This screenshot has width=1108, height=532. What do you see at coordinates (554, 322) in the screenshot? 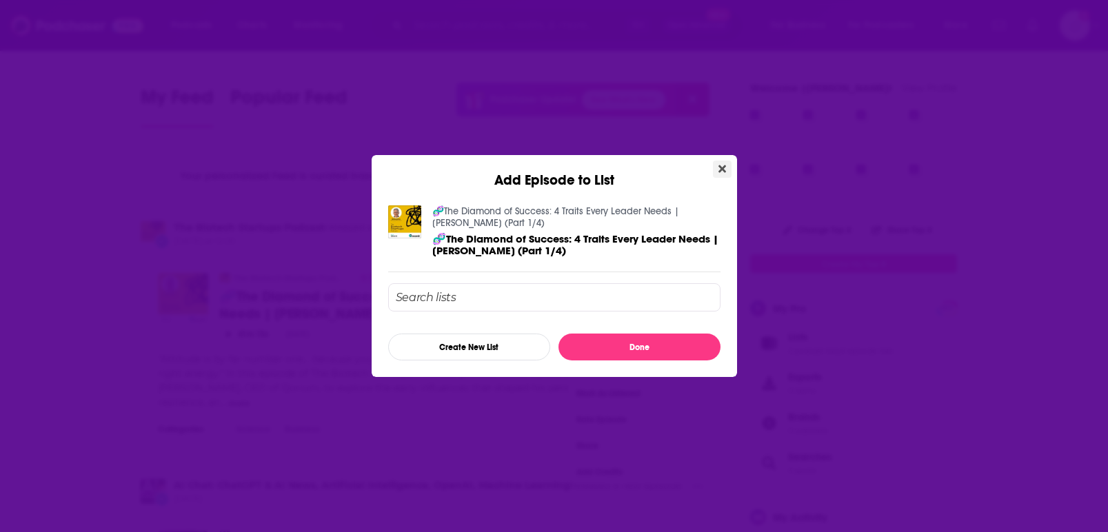
I see `div: Add Episode To List` at bounding box center [554, 322].